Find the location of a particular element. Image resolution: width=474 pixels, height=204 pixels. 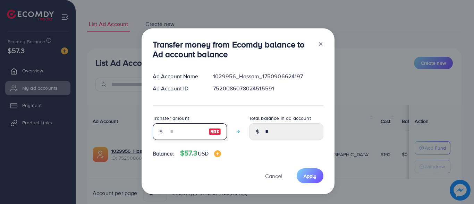

span: USD is located at coordinates (203, 154).